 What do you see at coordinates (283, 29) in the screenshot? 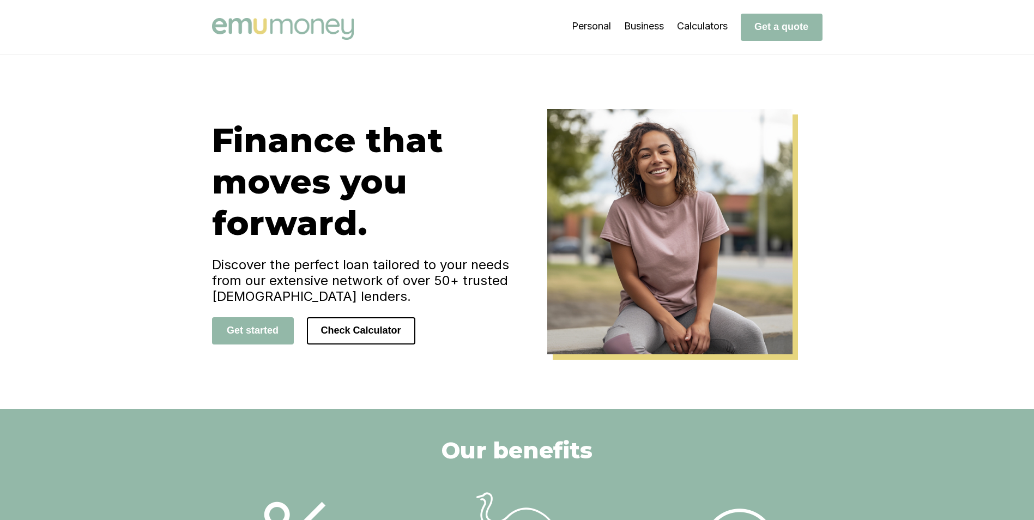
I see `img: Emu Money logo` at bounding box center [283, 29].